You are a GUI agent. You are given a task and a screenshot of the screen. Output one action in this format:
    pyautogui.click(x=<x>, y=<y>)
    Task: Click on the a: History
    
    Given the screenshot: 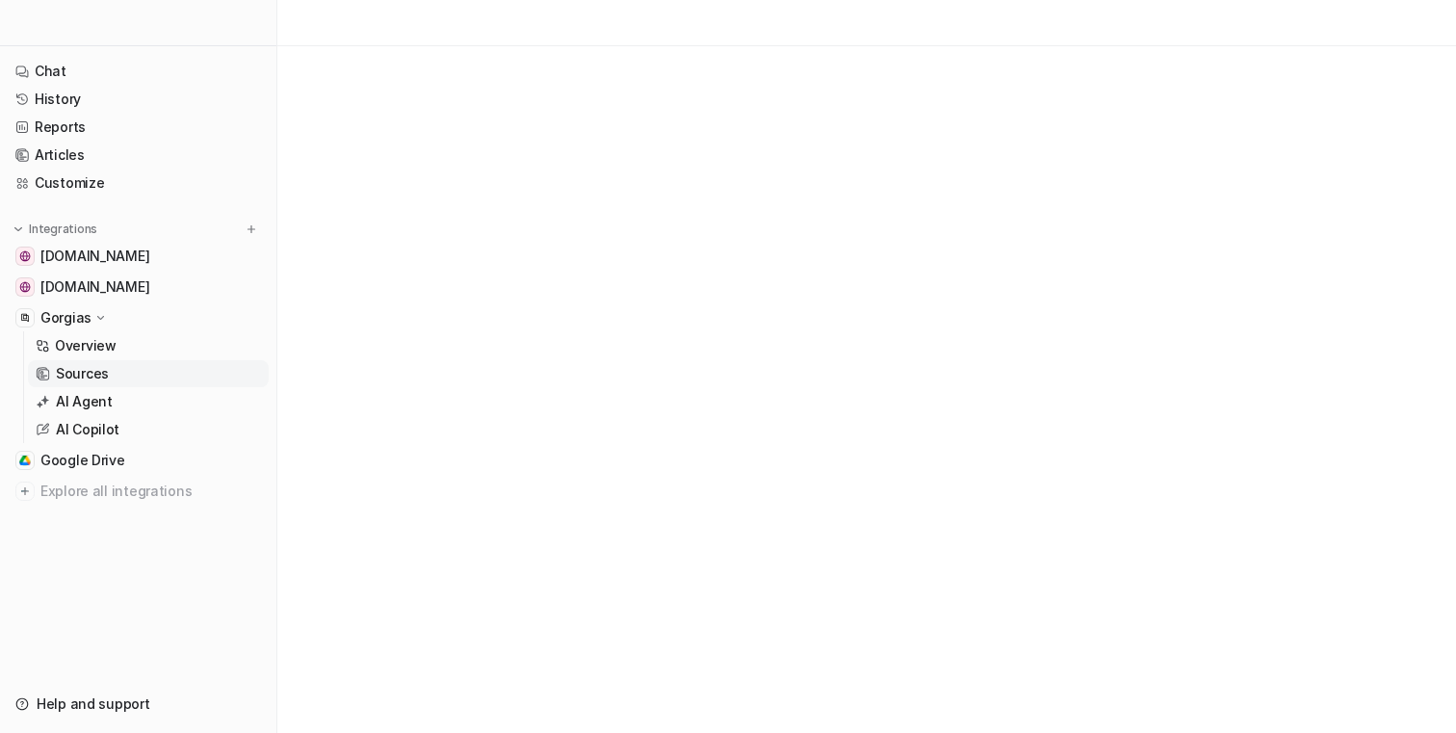 What is the action you would take?
    pyautogui.click(x=138, y=99)
    